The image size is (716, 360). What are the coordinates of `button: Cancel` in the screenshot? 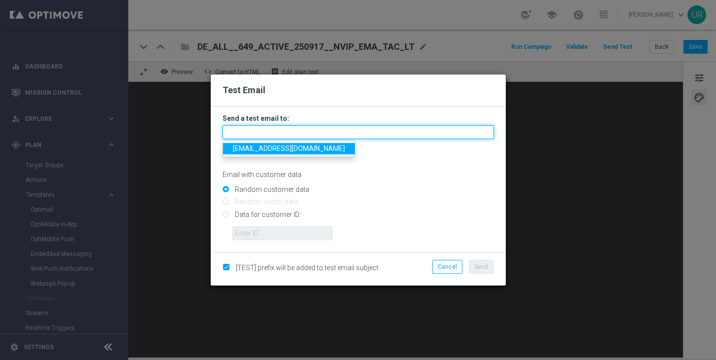 It's located at (447, 267).